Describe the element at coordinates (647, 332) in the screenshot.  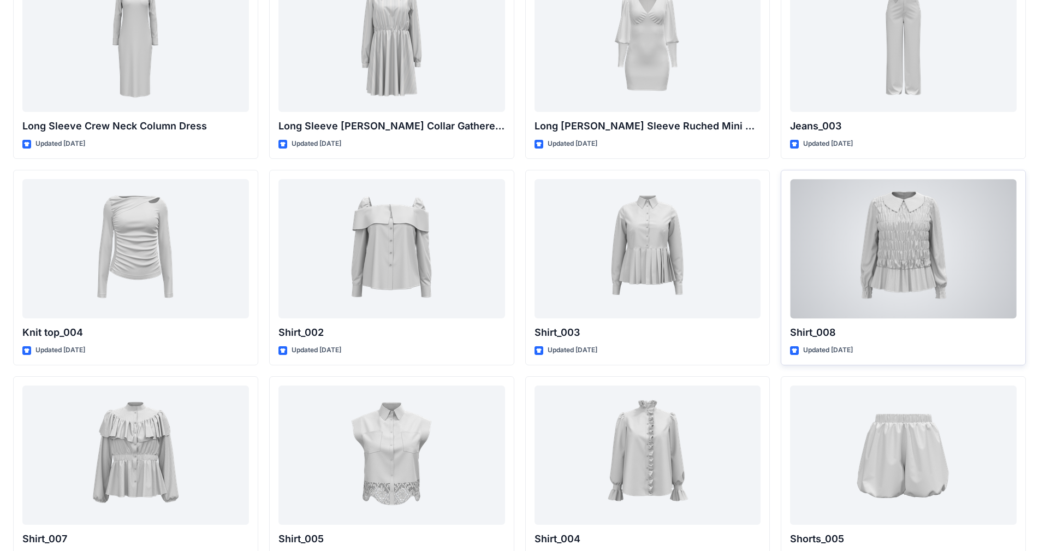
I see `p: Shirt_003` at that location.